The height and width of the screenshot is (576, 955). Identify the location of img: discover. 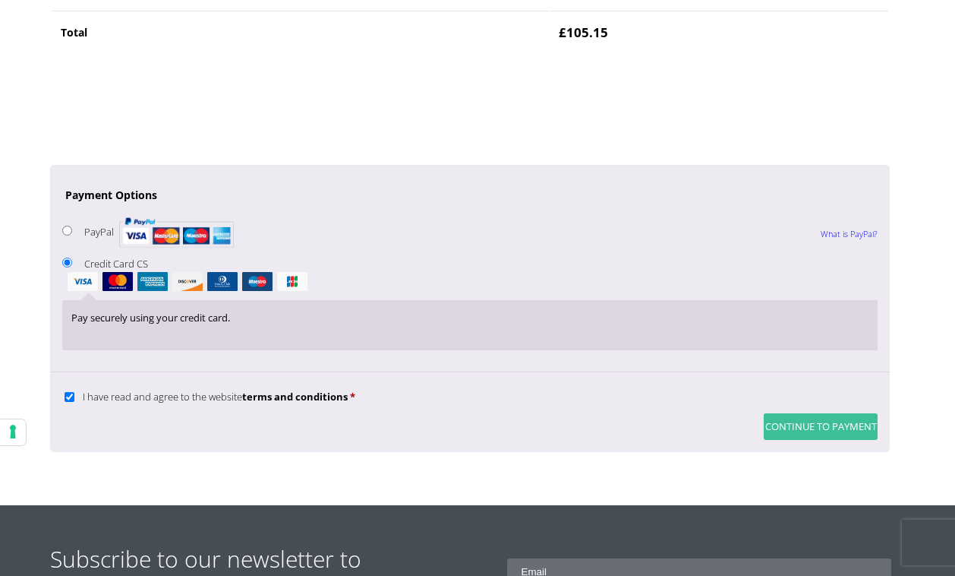
(188, 281).